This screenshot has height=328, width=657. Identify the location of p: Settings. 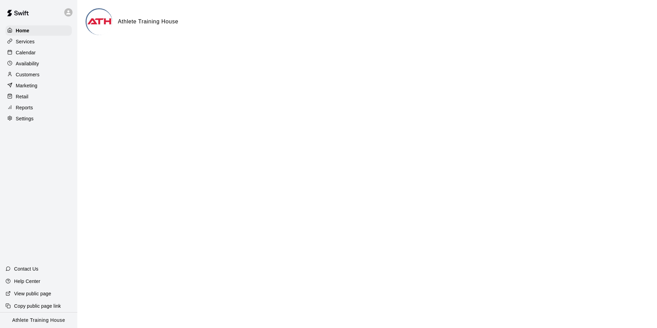
(25, 118).